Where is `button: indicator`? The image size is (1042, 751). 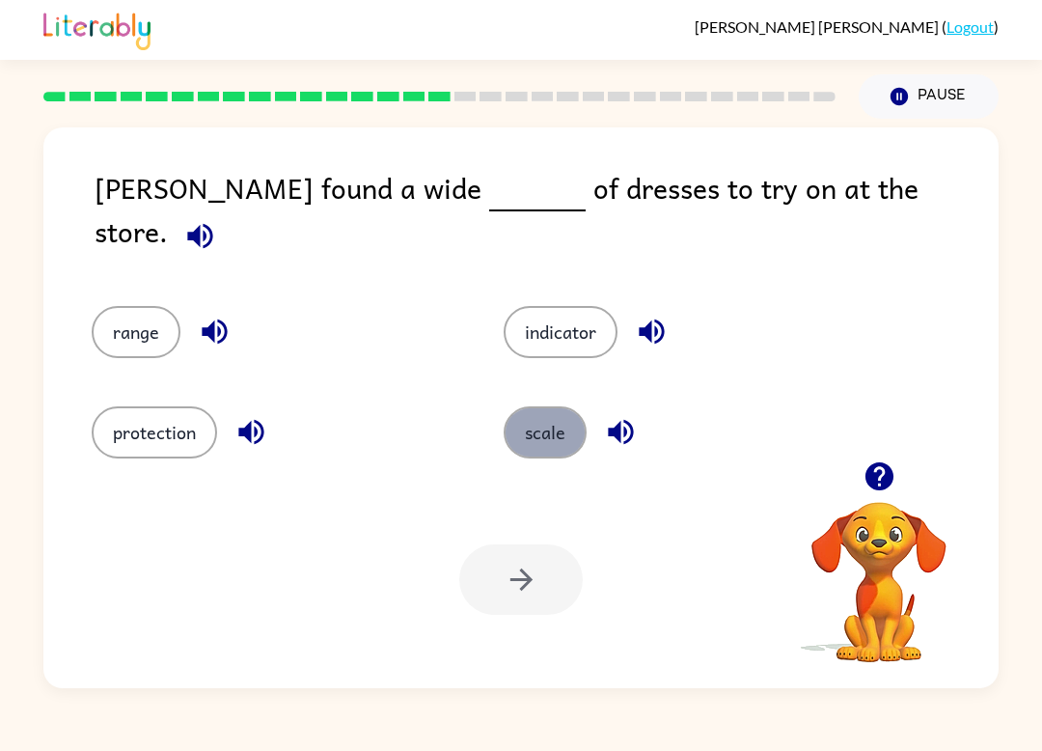 button: indicator is located at coordinates (561, 332).